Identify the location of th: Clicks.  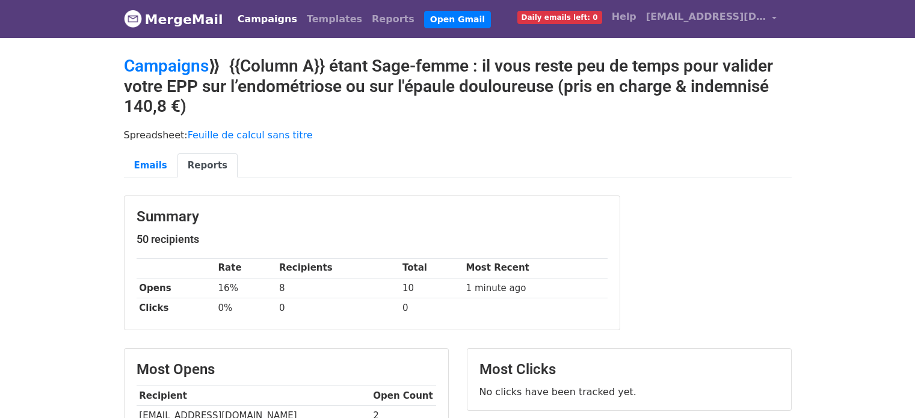
(176, 307).